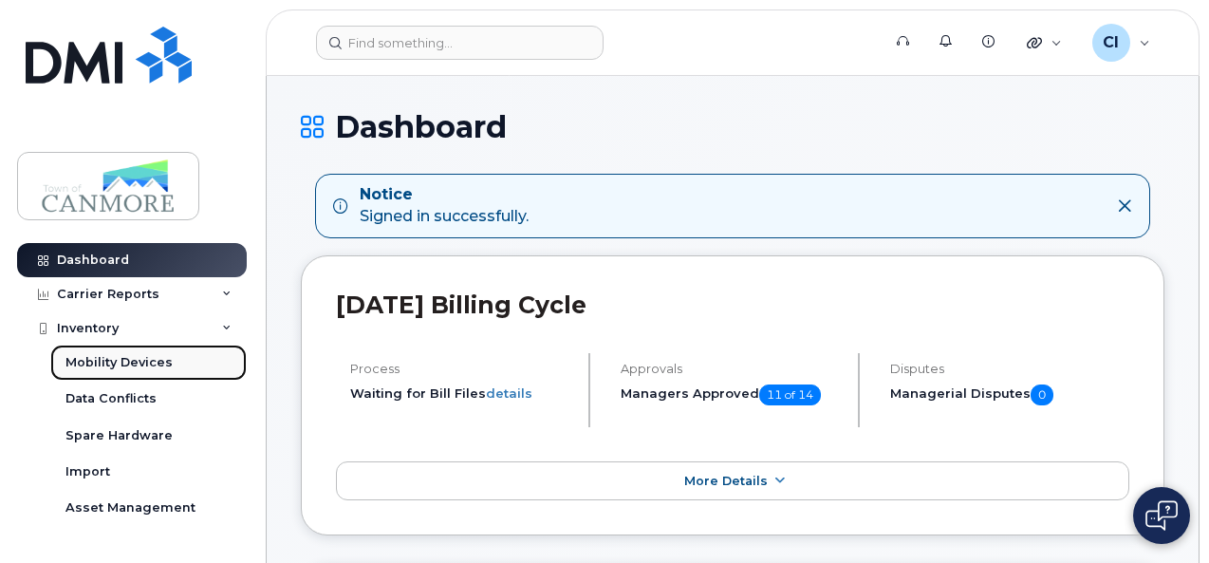 The image size is (1209, 563). Describe the element at coordinates (1010, 395) in the screenshot. I see `h5: Managerial Disputes` at that location.